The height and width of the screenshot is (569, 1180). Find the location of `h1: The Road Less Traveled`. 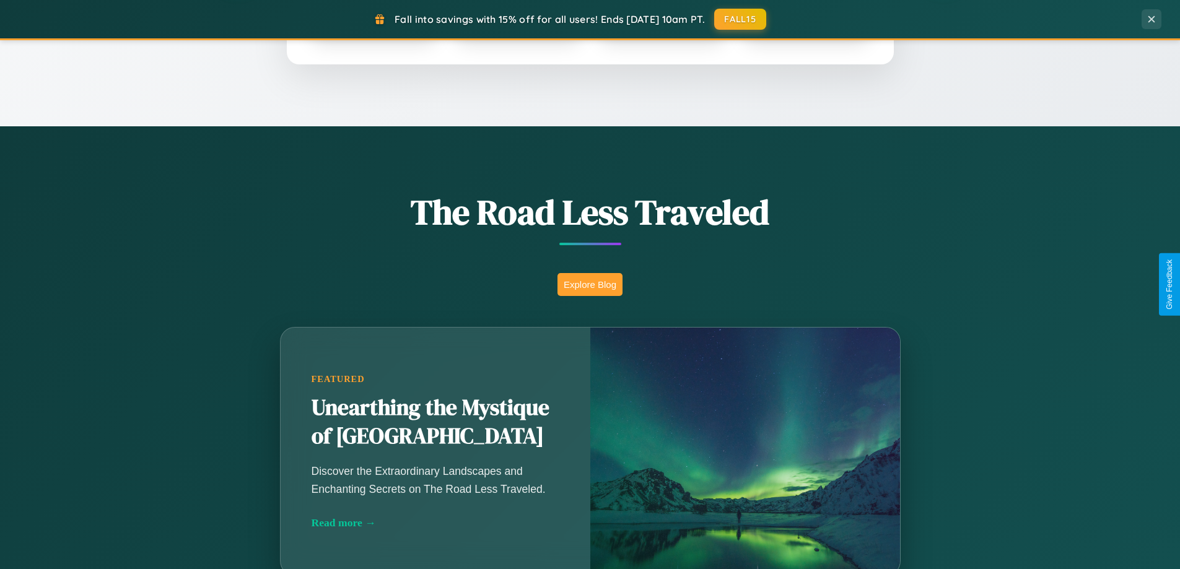

h1: The Road Less Traveled is located at coordinates (590, 212).